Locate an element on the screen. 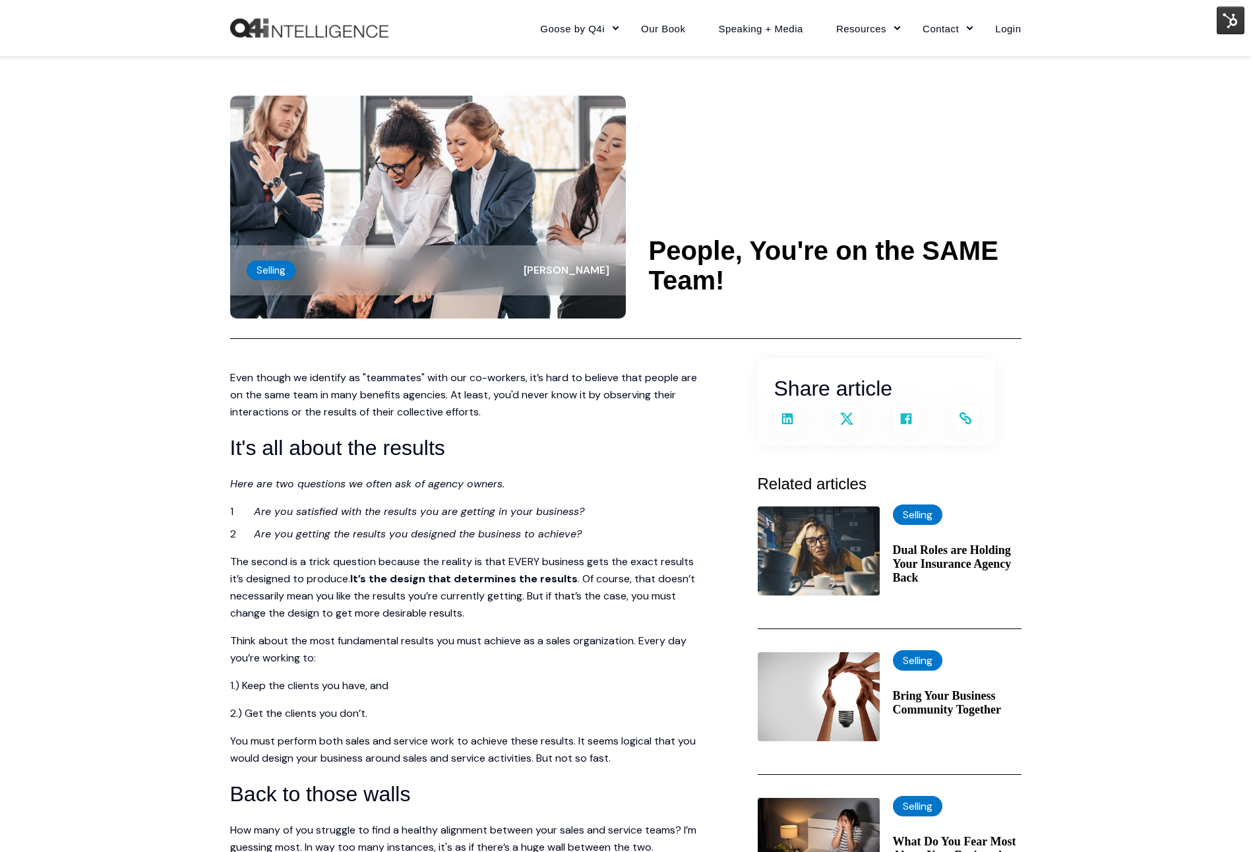 The height and width of the screenshot is (852, 1251). p: The second is a trick question because the reality is that EVERY business gets the exact results ... is located at coordinates (468, 588).